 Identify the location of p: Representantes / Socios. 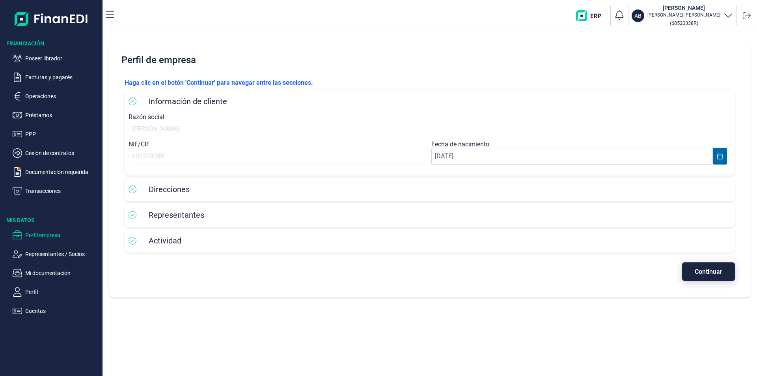
(62, 254).